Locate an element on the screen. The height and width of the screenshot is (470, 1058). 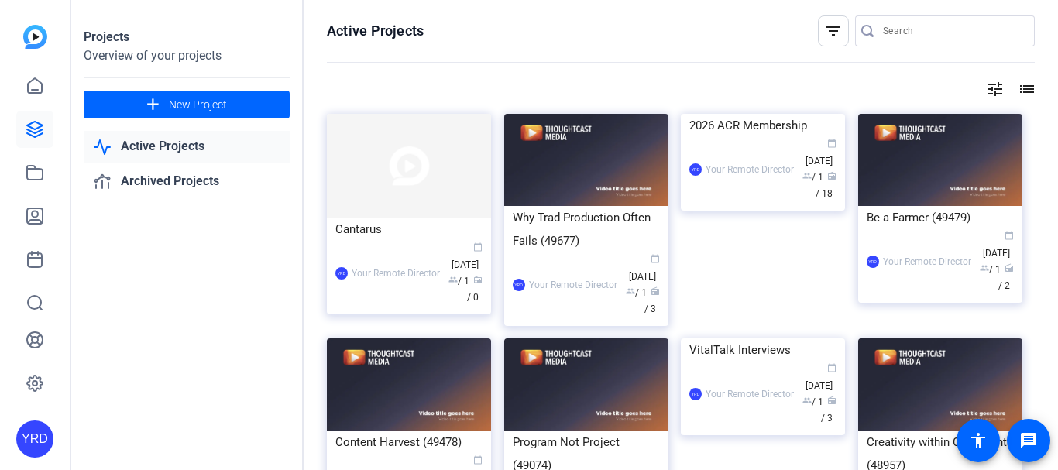
input: Search is located at coordinates (952, 31).